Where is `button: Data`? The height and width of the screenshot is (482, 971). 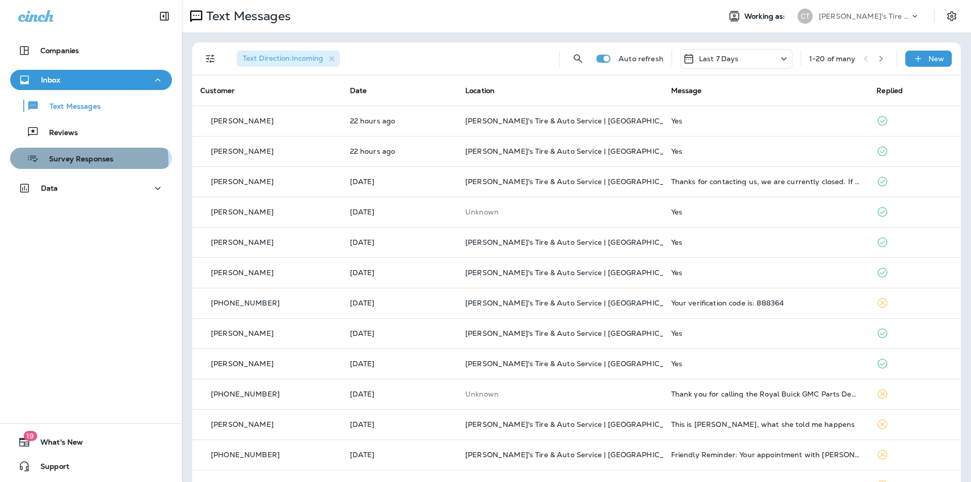 button: Data is located at coordinates (91, 188).